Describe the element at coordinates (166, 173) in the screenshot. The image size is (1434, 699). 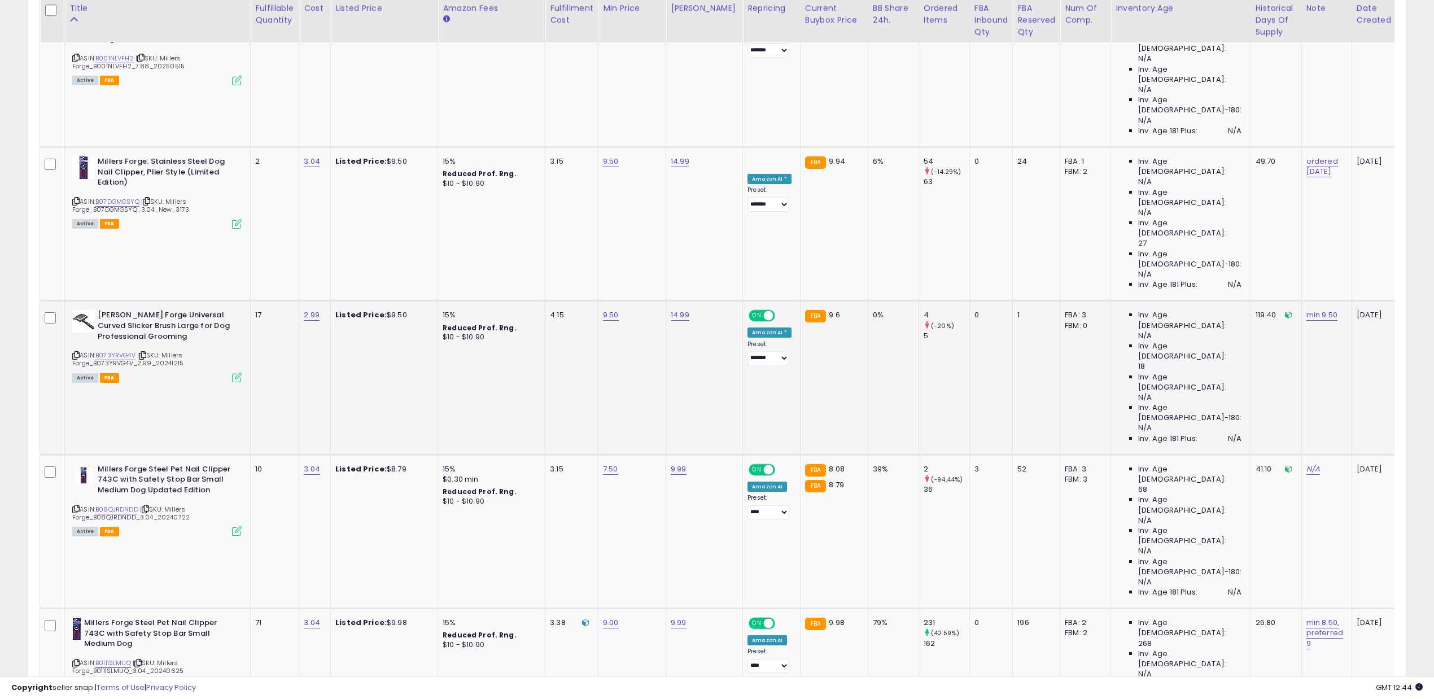
I see `b: Millers Forge. Stainless Steel Dog Nail Clipper, Plier Style (Limited Edition)` at that location.